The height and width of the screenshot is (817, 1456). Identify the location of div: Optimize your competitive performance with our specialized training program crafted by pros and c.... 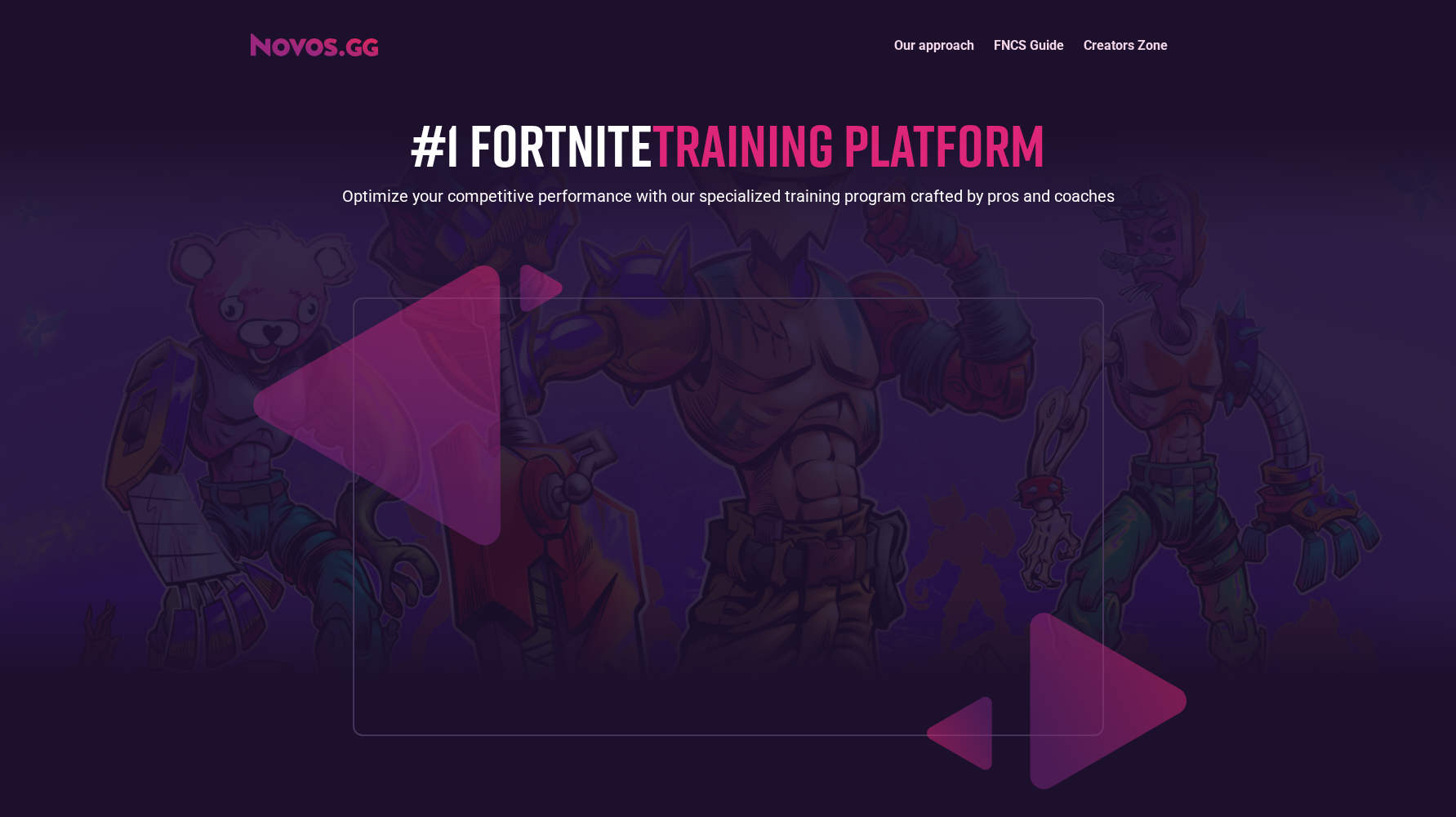
(728, 196).